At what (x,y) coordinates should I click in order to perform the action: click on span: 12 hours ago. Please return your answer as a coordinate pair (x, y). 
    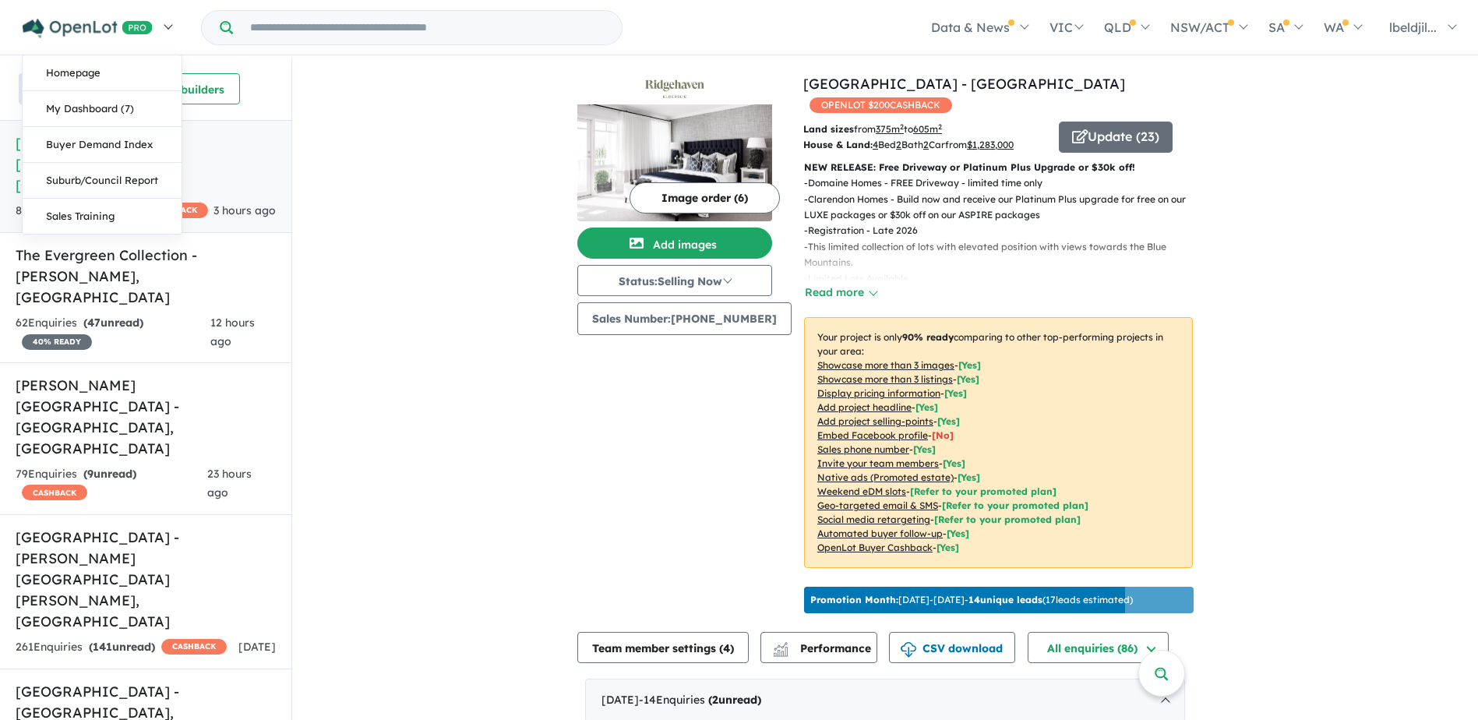
    Looking at the image, I should click on (232, 332).